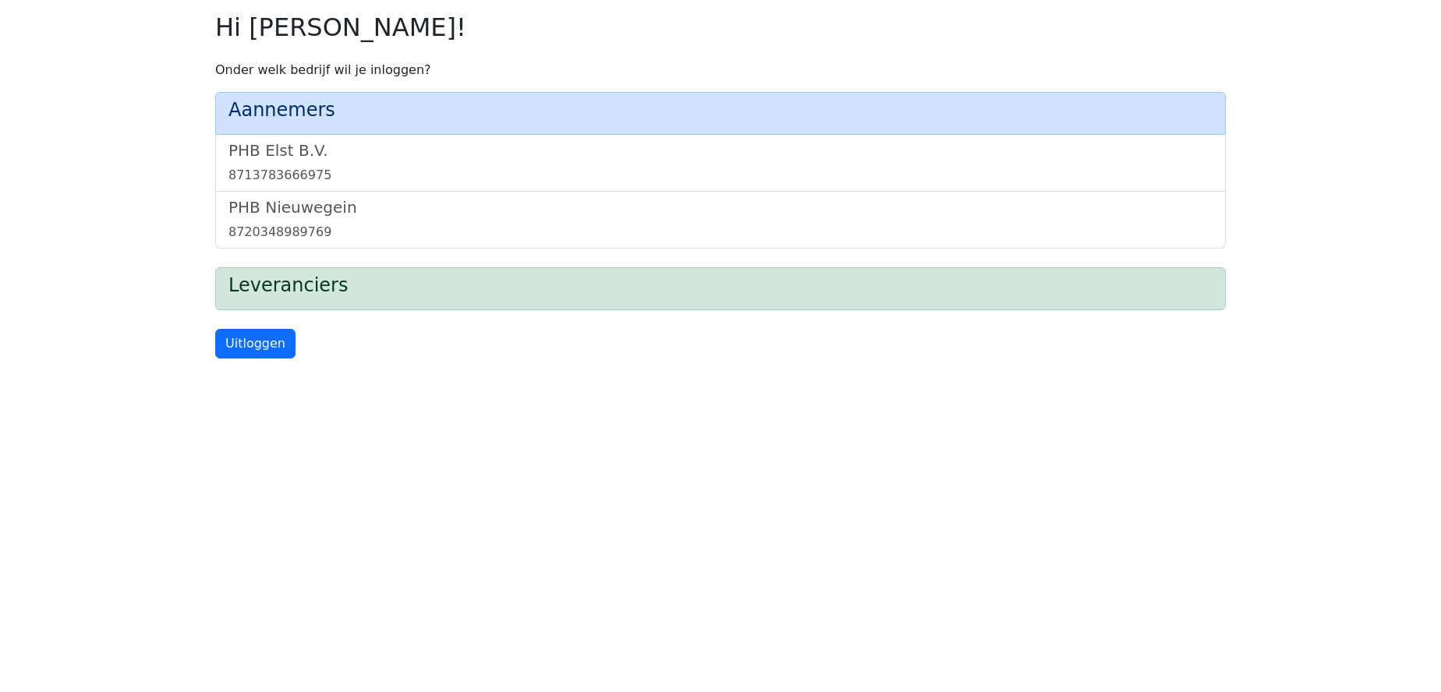 The width and height of the screenshot is (1441, 692). What do you see at coordinates (721, 175) in the screenshot?
I see `div: 8713783666975` at bounding box center [721, 175].